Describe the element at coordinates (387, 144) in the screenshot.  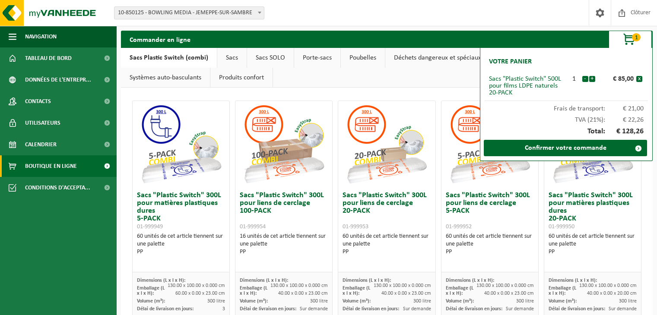
I see `img: 01-999953` at that location.